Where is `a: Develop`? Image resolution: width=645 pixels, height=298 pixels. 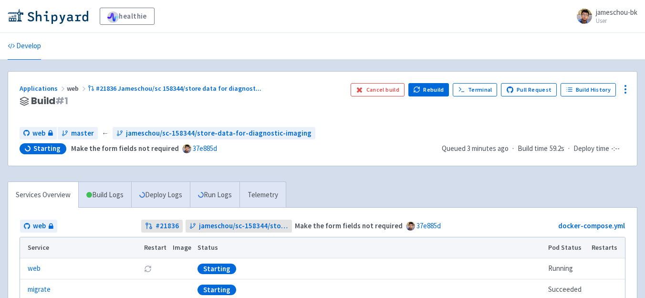
a: Develop is located at coordinates (24, 46).